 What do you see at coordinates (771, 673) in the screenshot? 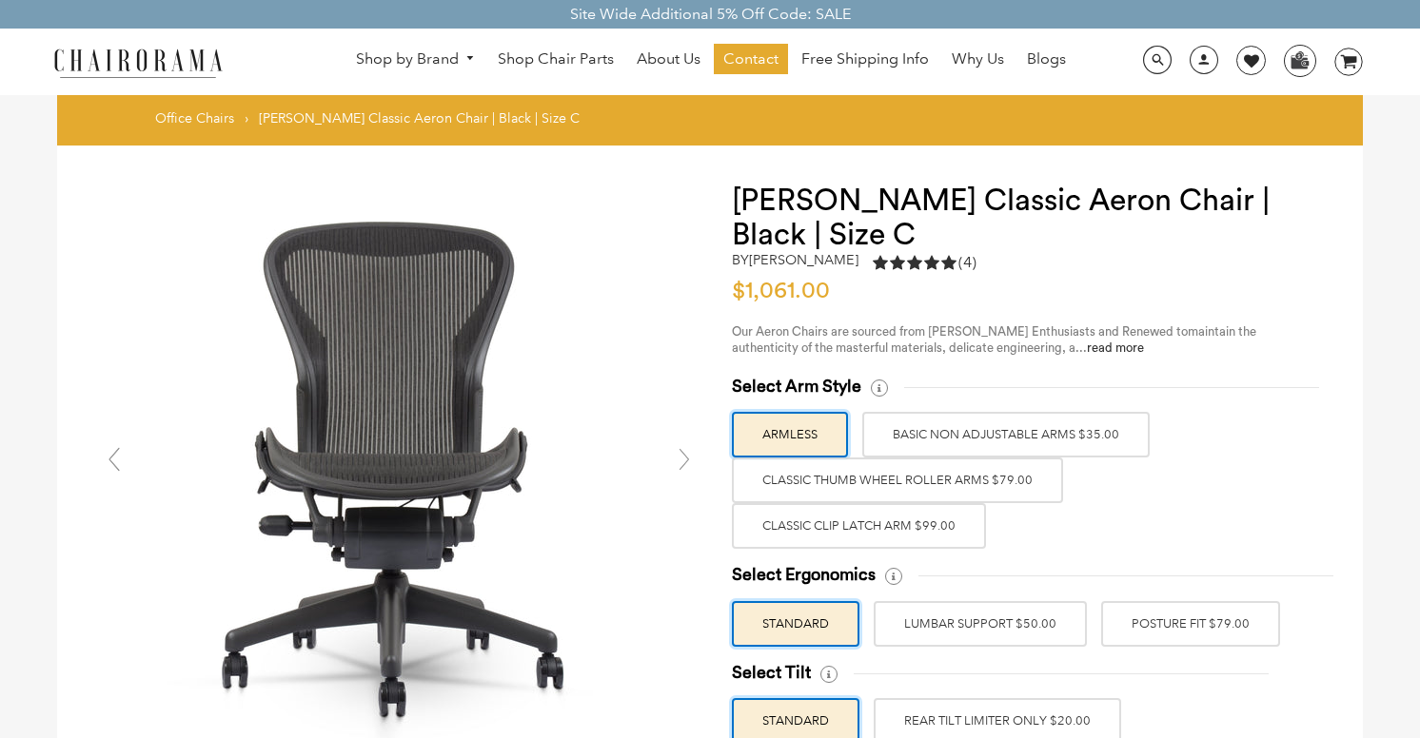
I see `span: Select Tilt` at bounding box center [771, 673].